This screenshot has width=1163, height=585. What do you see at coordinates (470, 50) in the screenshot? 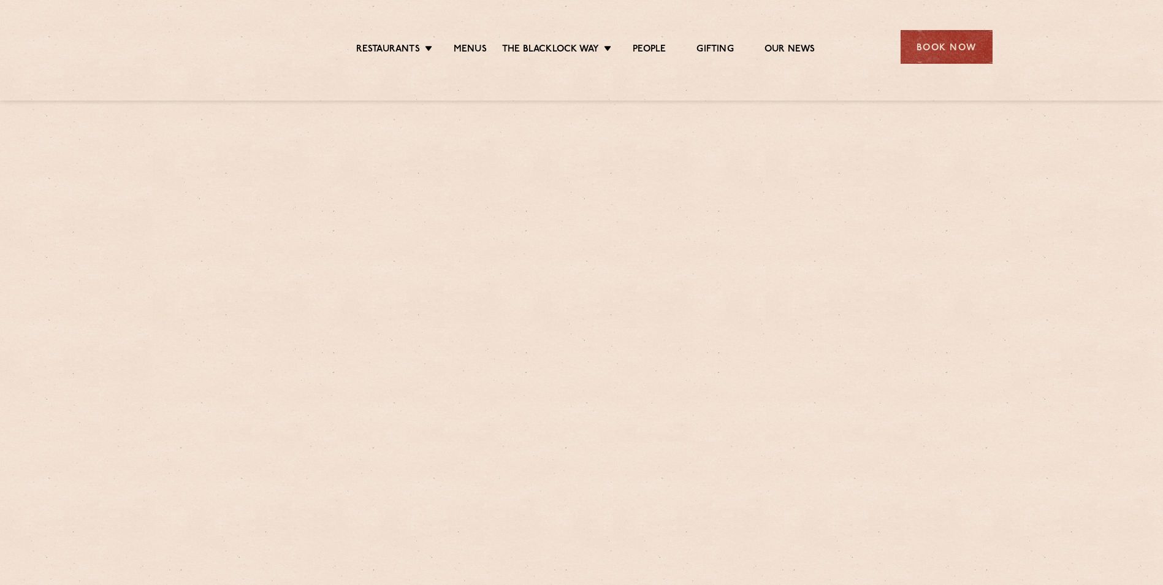
I see `a: Menus` at bounding box center [470, 50].